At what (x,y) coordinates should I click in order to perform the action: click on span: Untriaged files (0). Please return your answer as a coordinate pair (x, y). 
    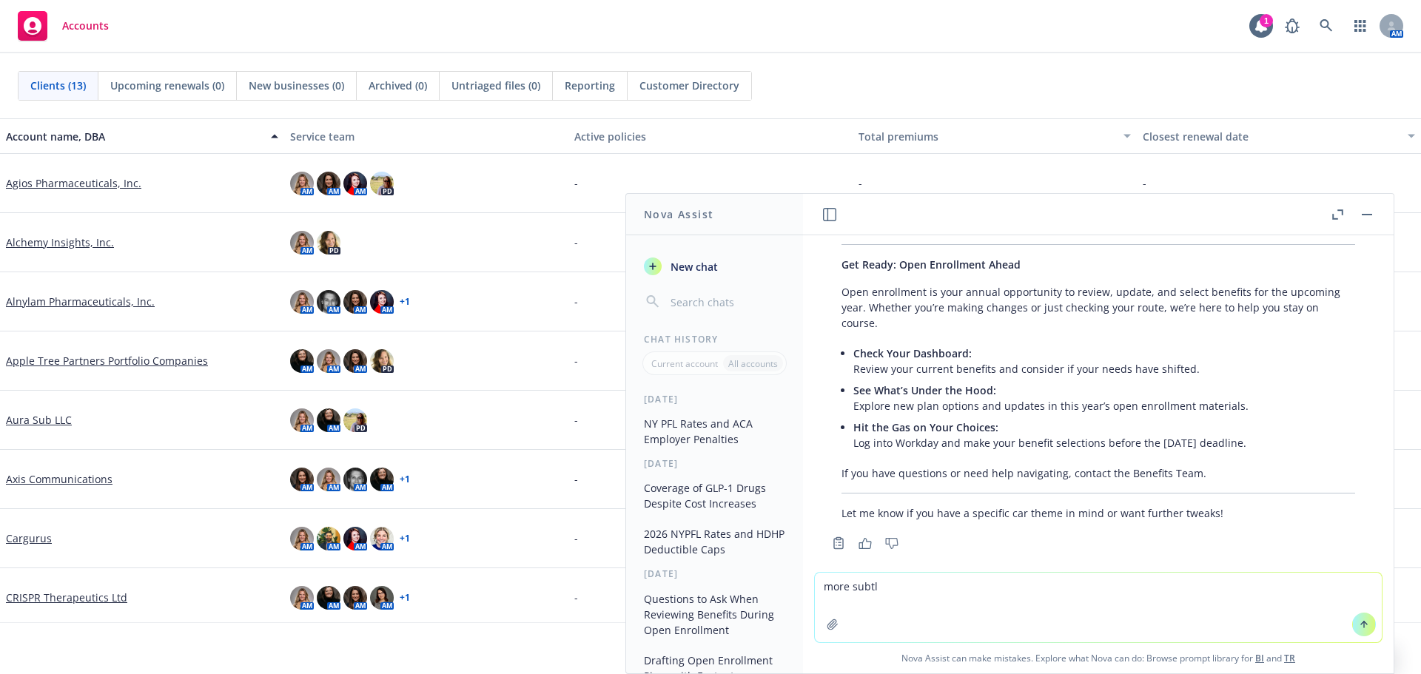
    Looking at the image, I should click on (496, 85).